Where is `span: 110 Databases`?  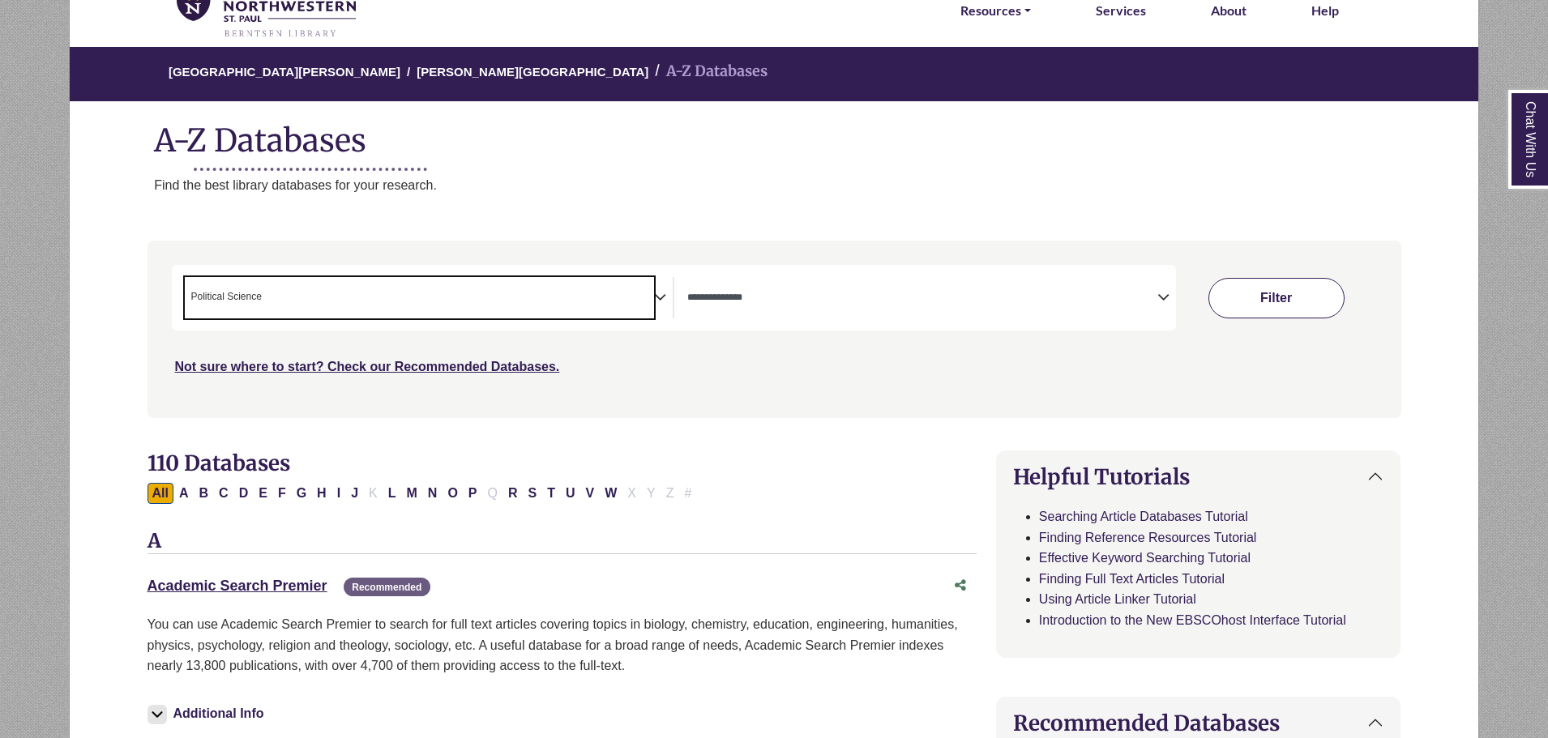
span: 110 Databases is located at coordinates (219, 463).